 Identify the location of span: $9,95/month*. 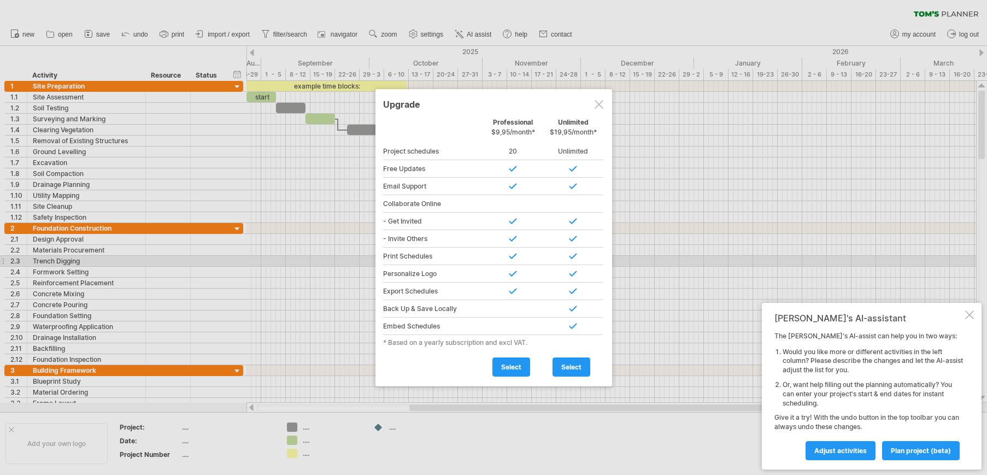
(513, 132).